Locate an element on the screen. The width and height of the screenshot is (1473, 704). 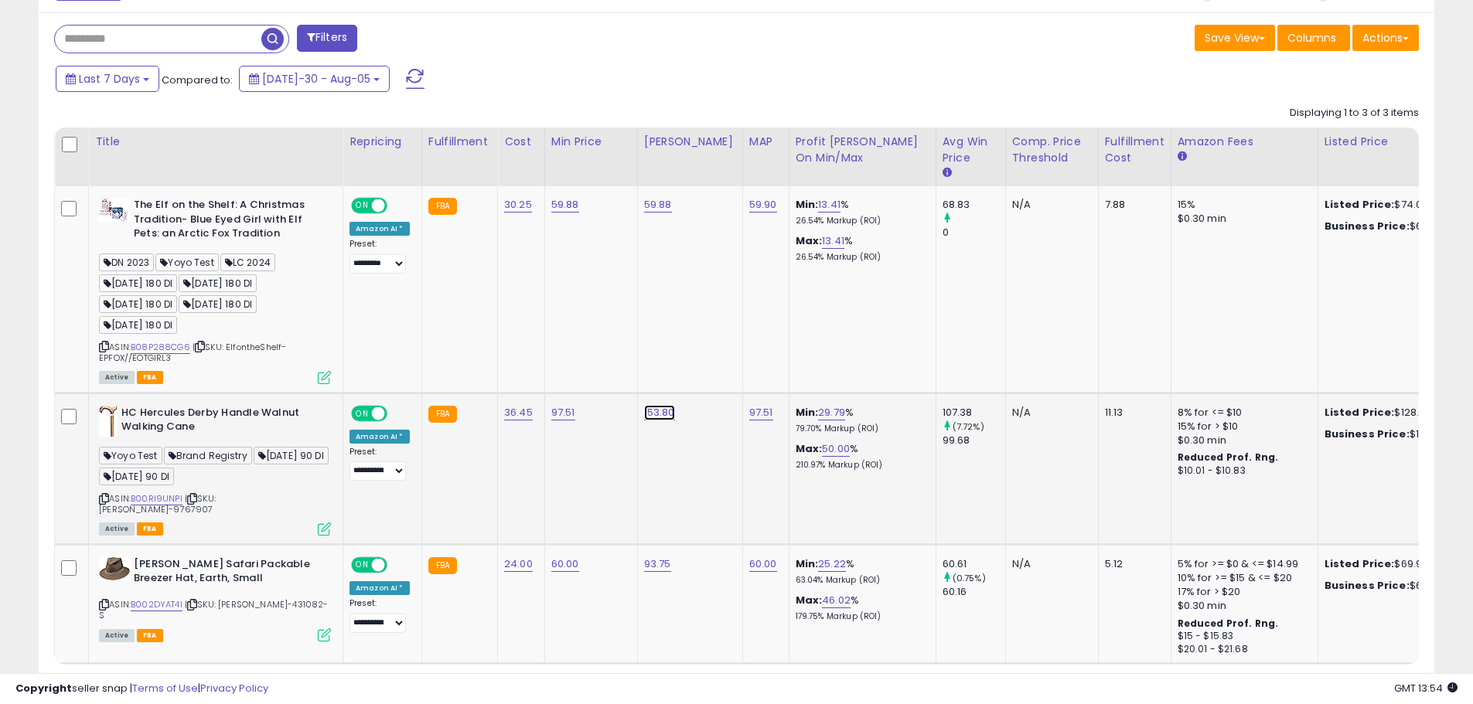
small: (7.72%) is located at coordinates (968, 427).